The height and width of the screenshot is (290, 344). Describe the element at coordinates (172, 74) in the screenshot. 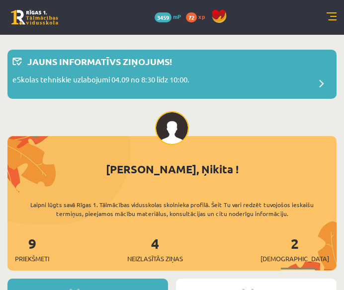

I see `a: Jauns informatīvs ziņojums! eSkolas tehniskie uzlabojumi 04.09 no 8:30 līdz 10:00.` at that location.